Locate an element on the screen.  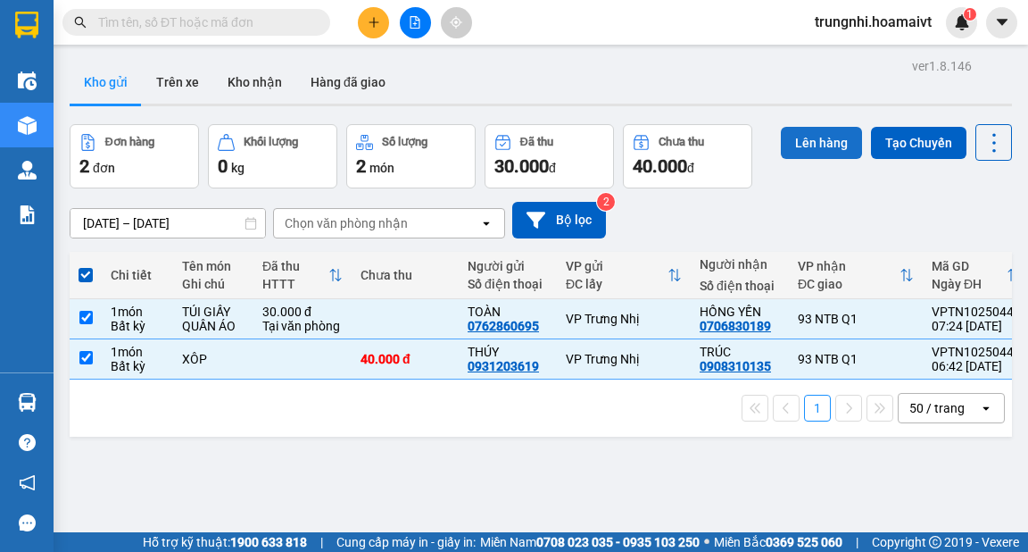
img: solution-icon is located at coordinates (27, 214).